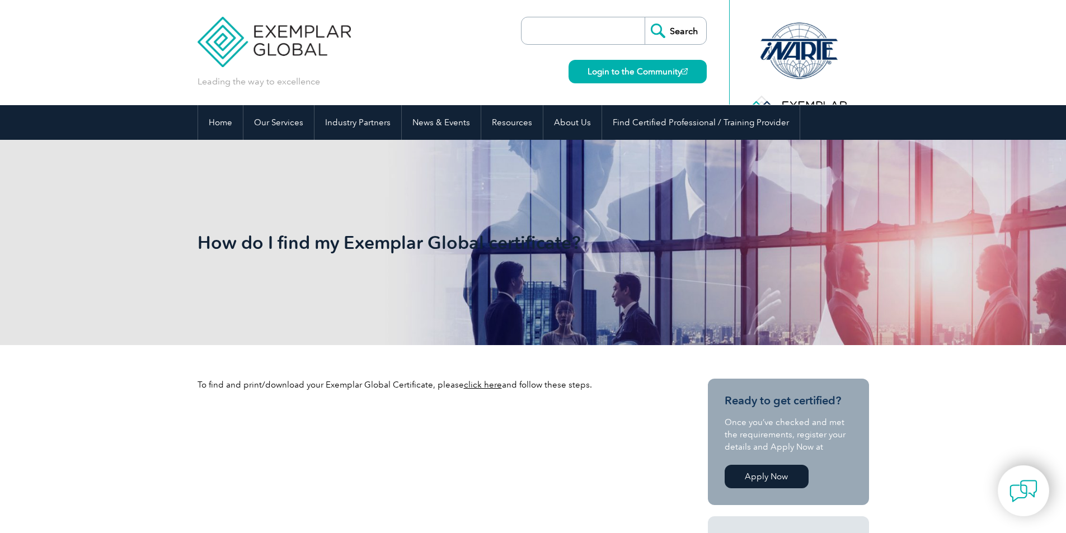 This screenshot has height=533, width=1066. Describe the element at coordinates (358, 123) in the screenshot. I see `a: Industry Partners` at that location.